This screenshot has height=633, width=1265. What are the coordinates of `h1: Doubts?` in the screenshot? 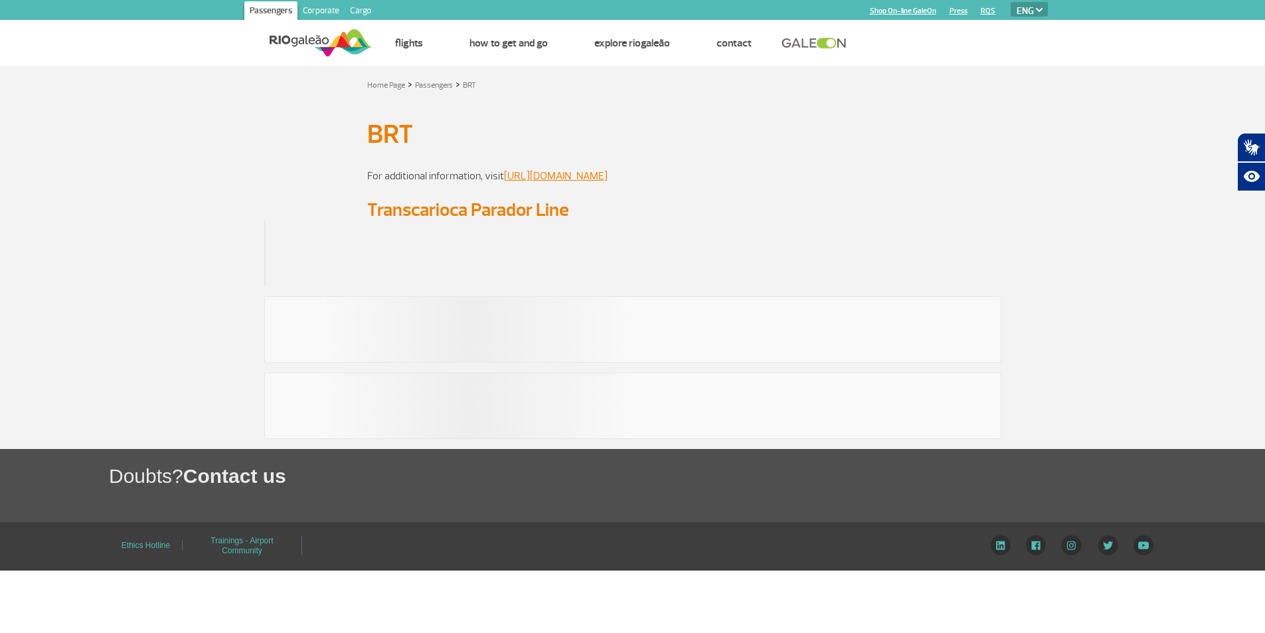 It's located at (687, 476).